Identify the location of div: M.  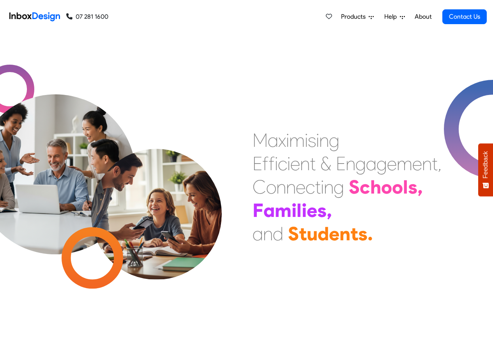
(260, 140).